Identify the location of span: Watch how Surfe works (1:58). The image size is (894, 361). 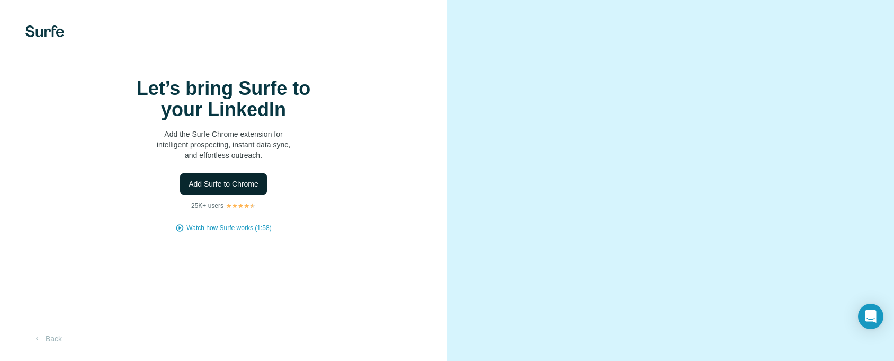
(229, 228).